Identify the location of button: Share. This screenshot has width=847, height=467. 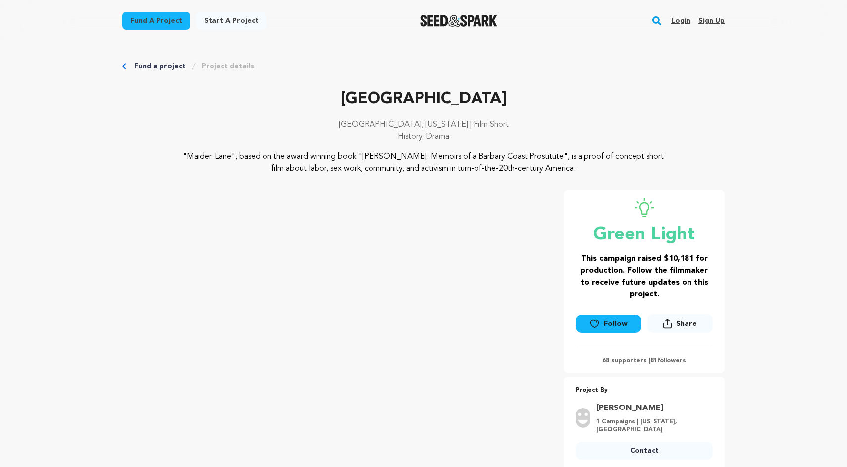
(680, 323).